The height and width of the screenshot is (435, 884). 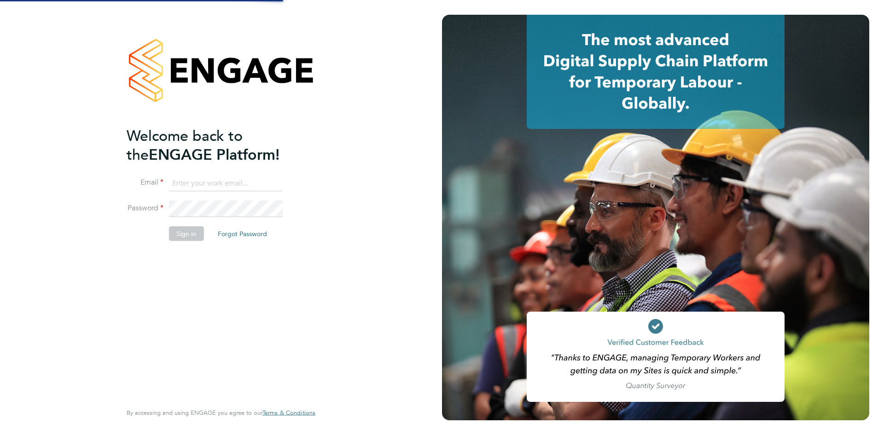 What do you see at coordinates (145, 182) in the screenshot?
I see `label: Email` at bounding box center [145, 182].